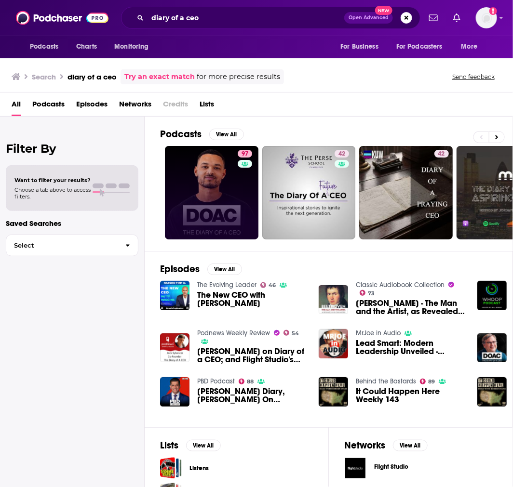 The width and height of the screenshot is (513, 487). Describe the element at coordinates (16, 106) in the screenshot. I see `span: All` at that location.